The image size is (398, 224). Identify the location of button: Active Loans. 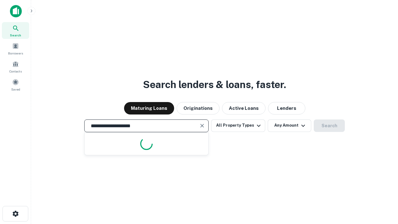
(244, 108).